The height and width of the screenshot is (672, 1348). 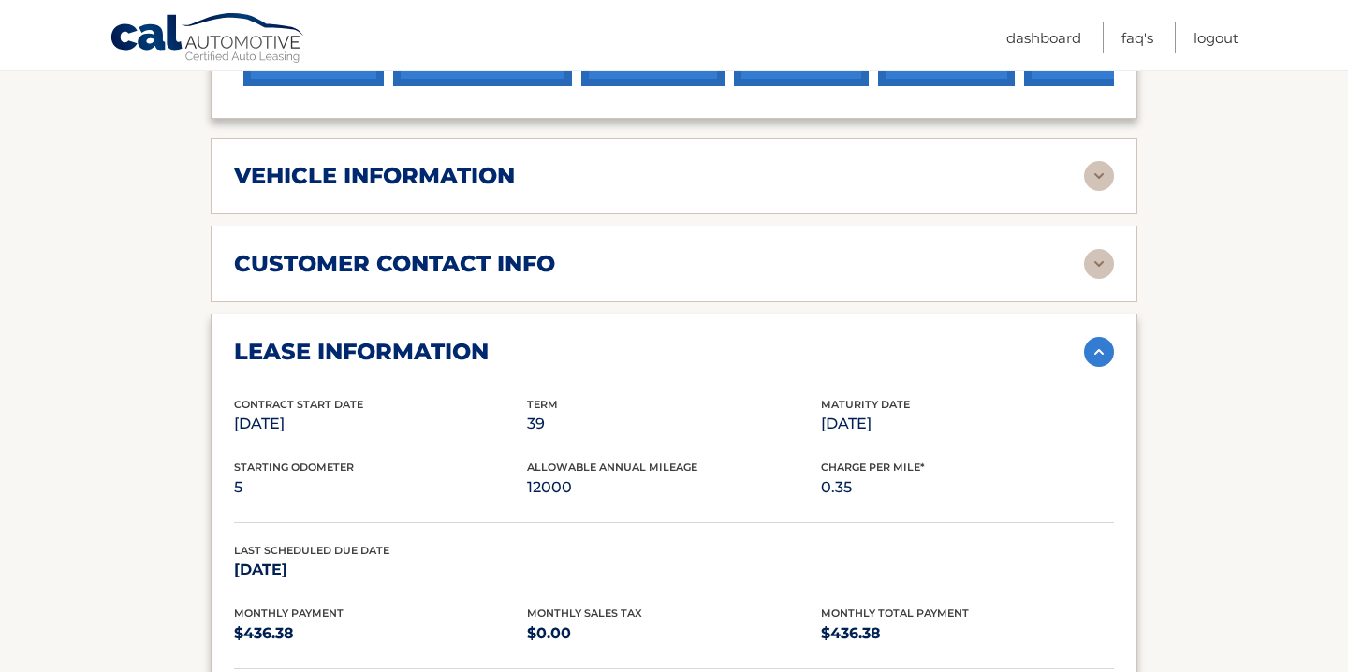 I want to click on a: Logout, so click(x=1216, y=37).